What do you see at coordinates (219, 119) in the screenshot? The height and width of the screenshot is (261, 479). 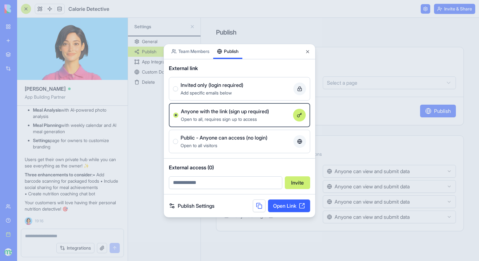 I see `span: Open to all, requires sign up to access` at bounding box center [219, 119].